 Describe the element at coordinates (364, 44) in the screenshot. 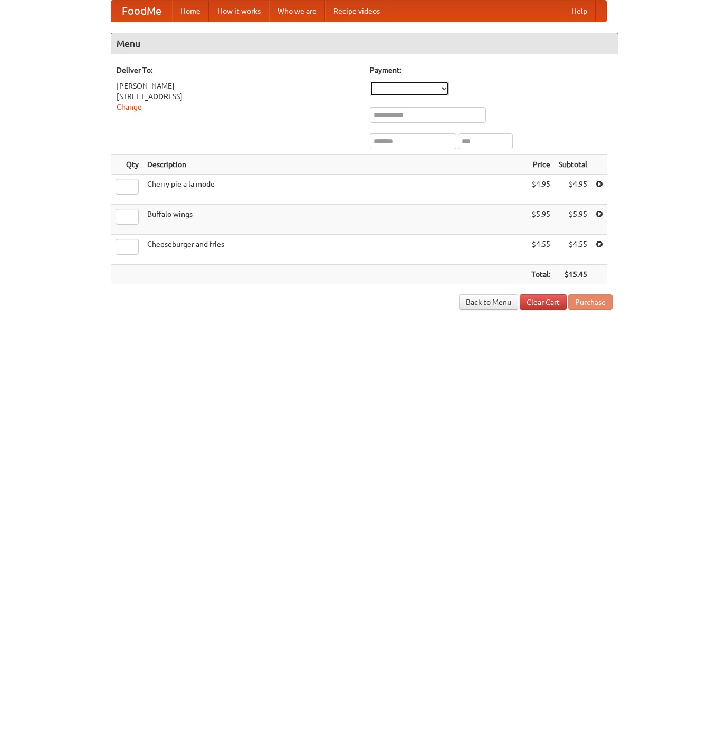

I see `h4: Menu` at that location.